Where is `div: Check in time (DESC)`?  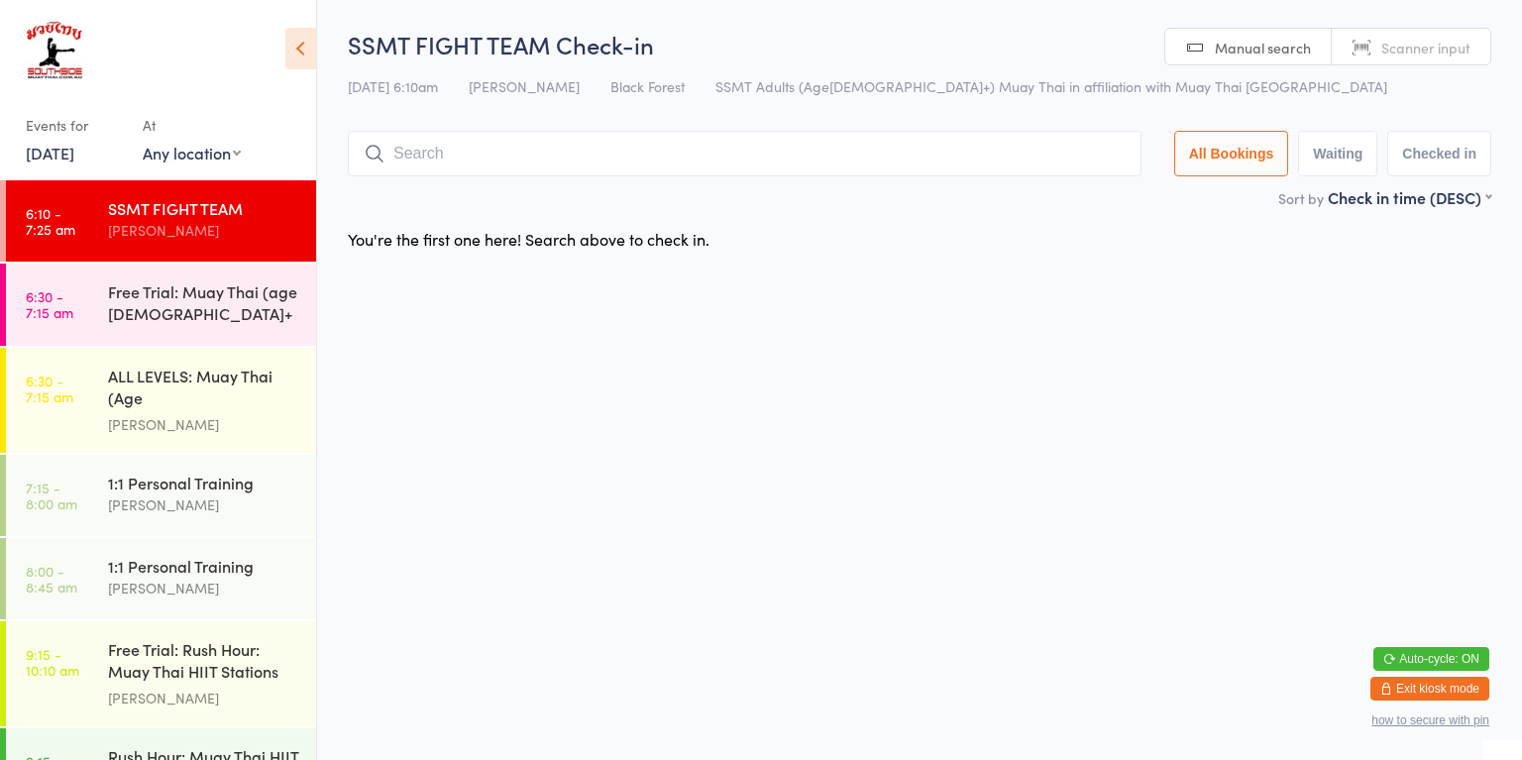 div: Check in time (DESC) is located at coordinates (1409, 197).